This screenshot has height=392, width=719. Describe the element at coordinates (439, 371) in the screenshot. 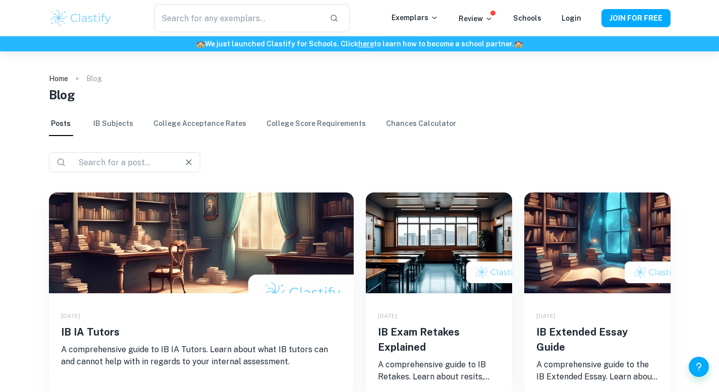

I see `p: A comprehensive guide to IB Retakes. Learn about resits, when they take place, how many times you...` at that location.